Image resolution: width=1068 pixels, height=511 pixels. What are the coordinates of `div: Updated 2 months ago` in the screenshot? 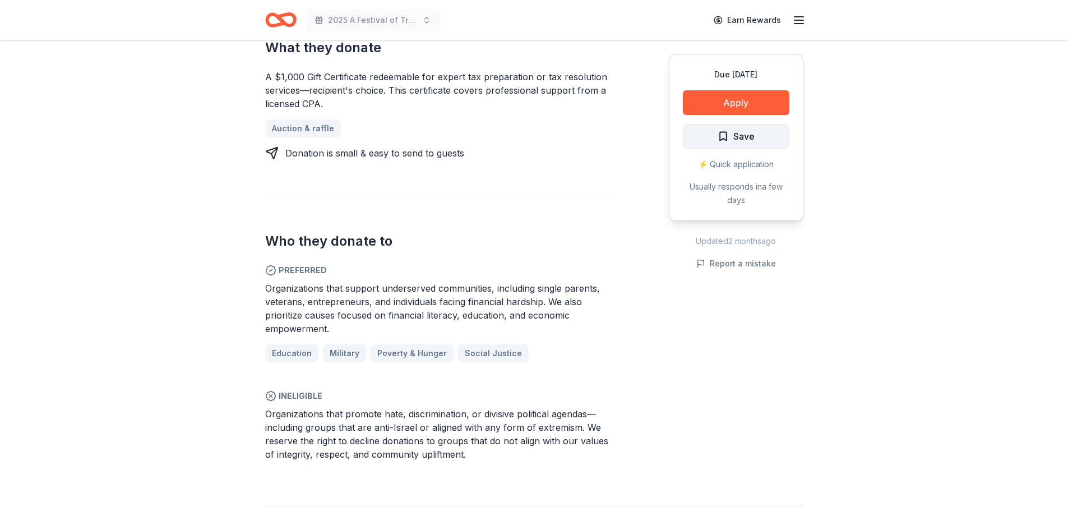 It's located at (736, 241).